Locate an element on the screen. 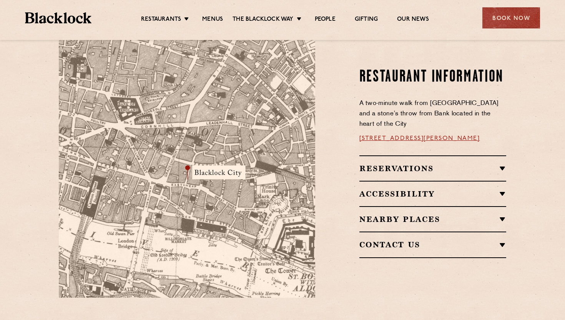 The width and height of the screenshot is (565, 320). a: Our News is located at coordinates (413, 20).